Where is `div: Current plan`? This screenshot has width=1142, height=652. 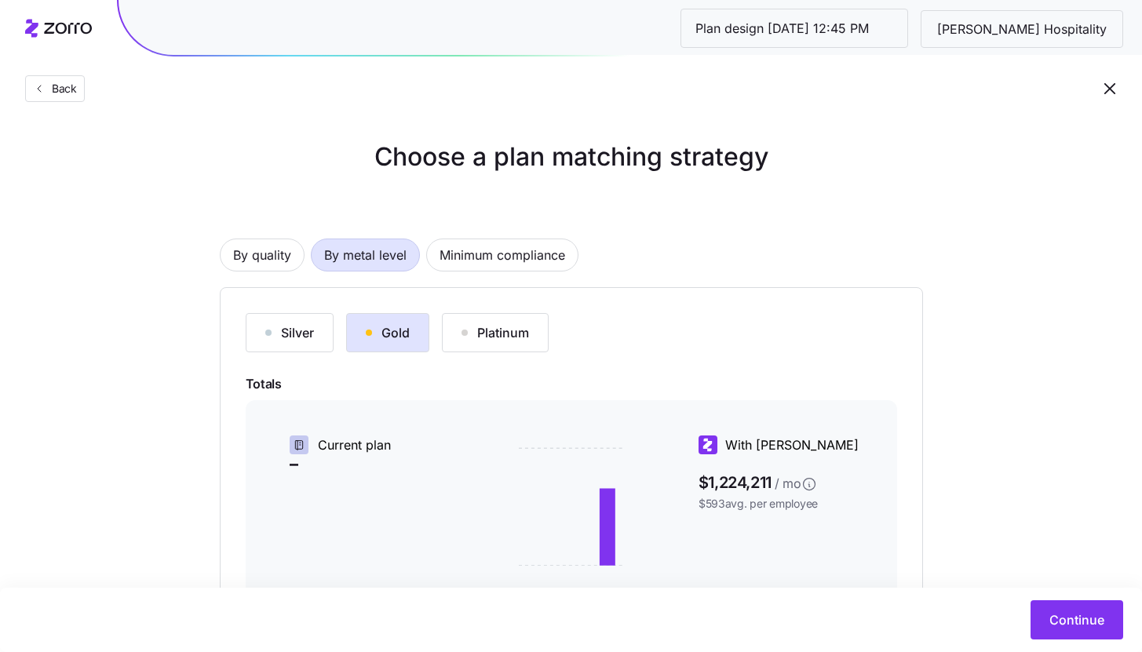
div: Current plan is located at coordinates (376, 445).